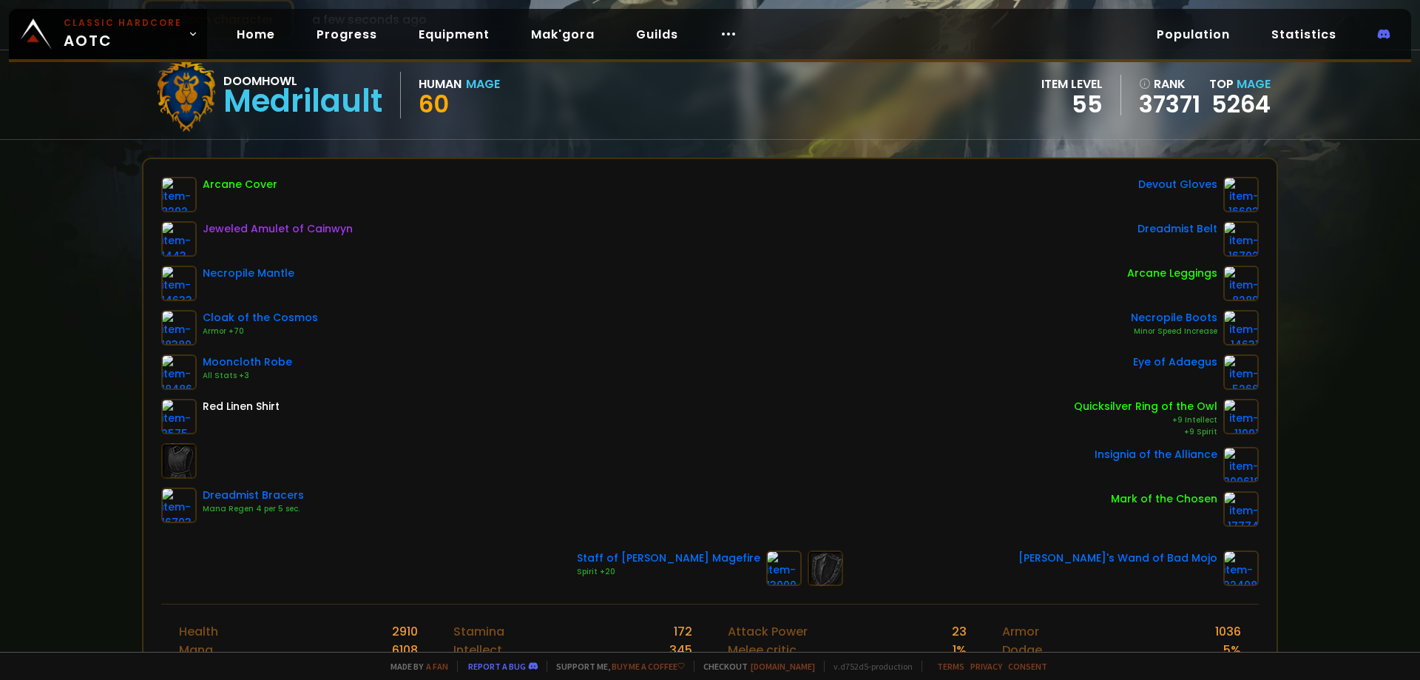 This screenshot has height=680, width=1420. I want to click on img: item-14633, so click(179, 283).